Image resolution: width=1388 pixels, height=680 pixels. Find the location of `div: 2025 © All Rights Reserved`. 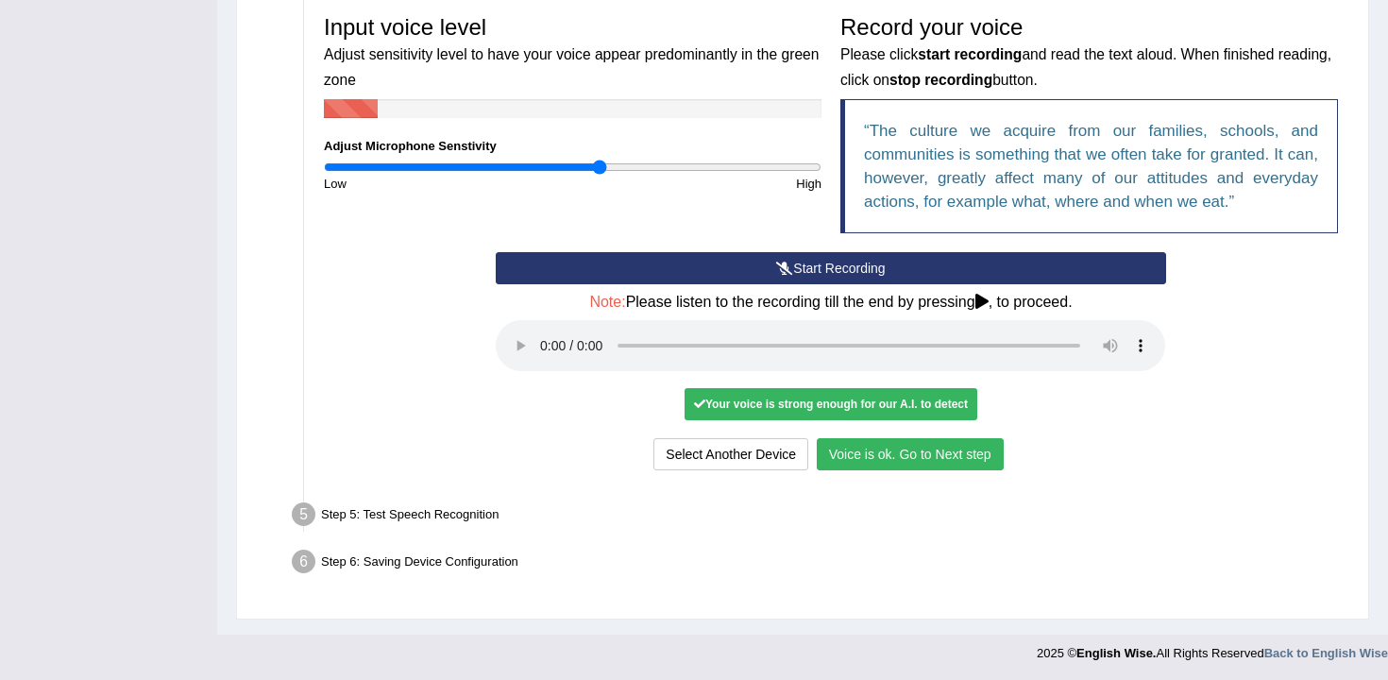

div: 2025 © All Rights Reserved is located at coordinates (1212, 648).